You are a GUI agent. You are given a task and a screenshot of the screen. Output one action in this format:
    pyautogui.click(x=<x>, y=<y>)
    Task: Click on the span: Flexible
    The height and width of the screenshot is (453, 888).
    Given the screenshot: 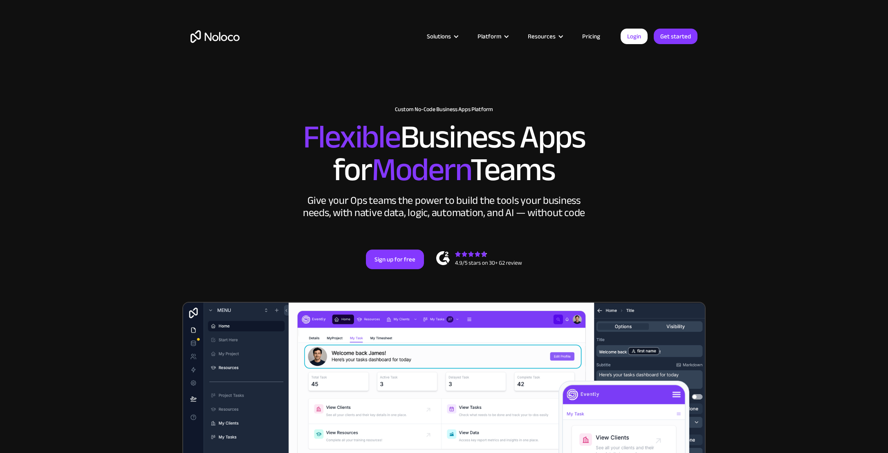 What is the action you would take?
    pyautogui.click(x=351, y=137)
    